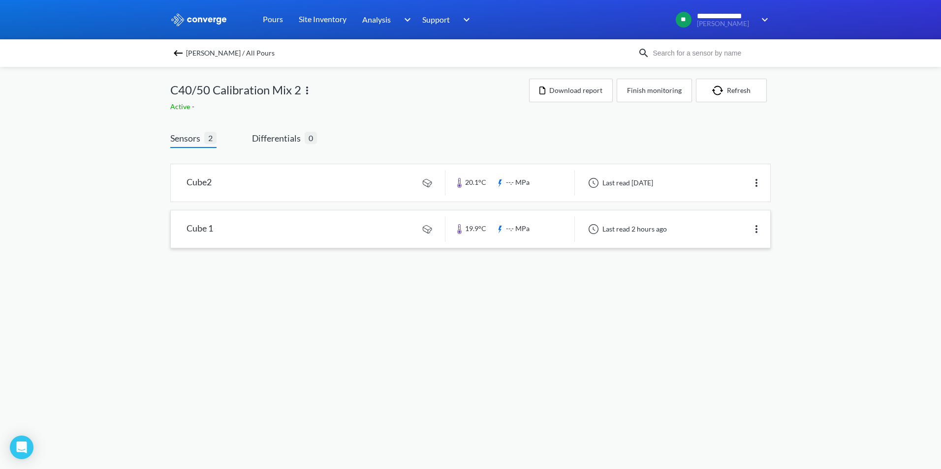 The height and width of the screenshot is (469, 941). Describe the element at coordinates (644, 53) in the screenshot. I see `img: icon-search.svg` at that location.